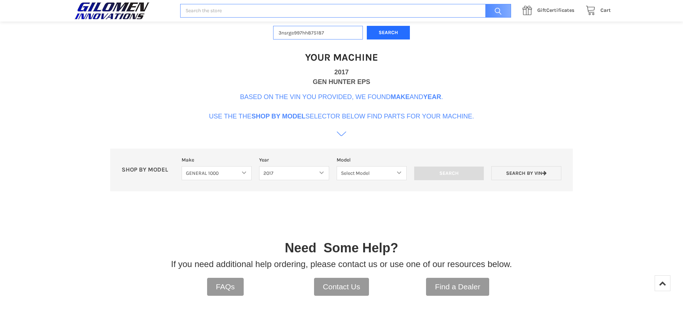 Image resolution: width=683 pixels, height=327 pixels. I want to click on label: Year, so click(294, 160).